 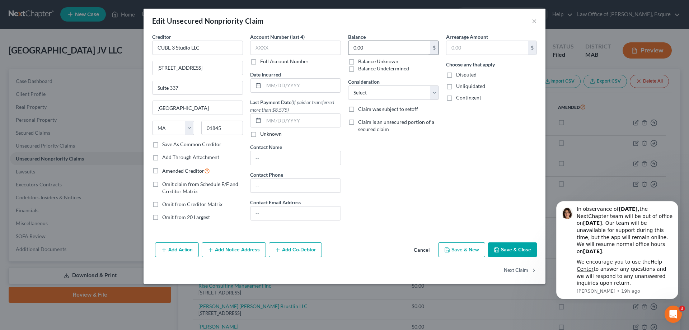 What do you see at coordinates (79, 78) in the screenshot?
I see `div: We encourage you to use the to answer any questions and we will respond to any unanswered inquiri...` at bounding box center [79, 78].